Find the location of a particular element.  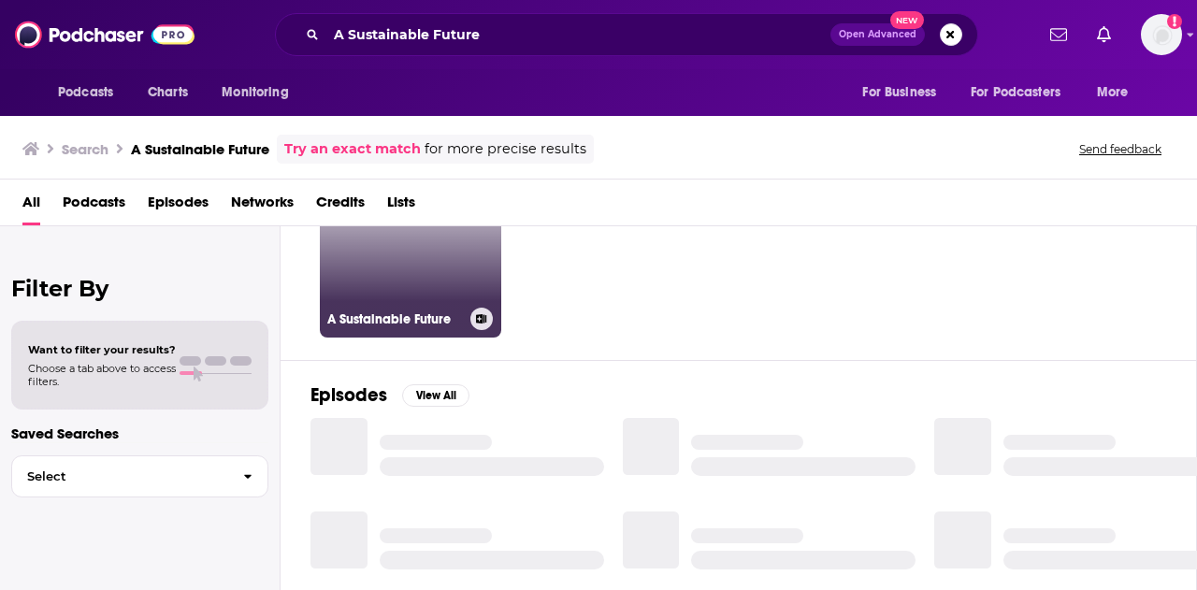

span: Want to filter your results? is located at coordinates (102, 350).